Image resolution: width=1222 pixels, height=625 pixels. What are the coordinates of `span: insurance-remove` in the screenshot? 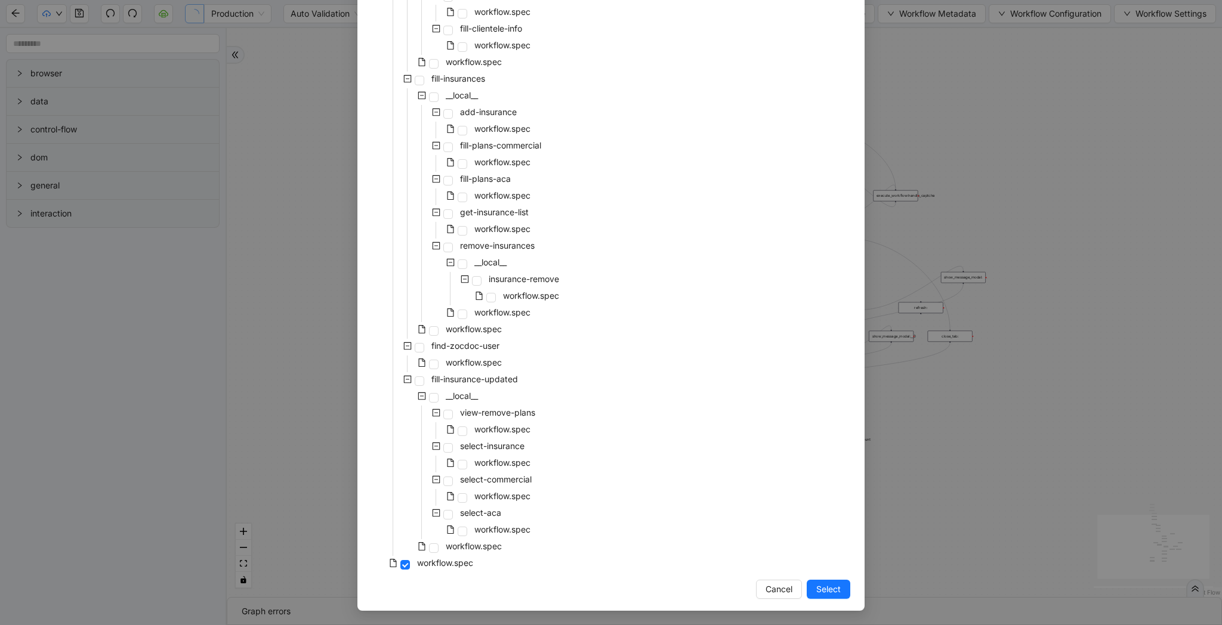 It's located at (524, 279).